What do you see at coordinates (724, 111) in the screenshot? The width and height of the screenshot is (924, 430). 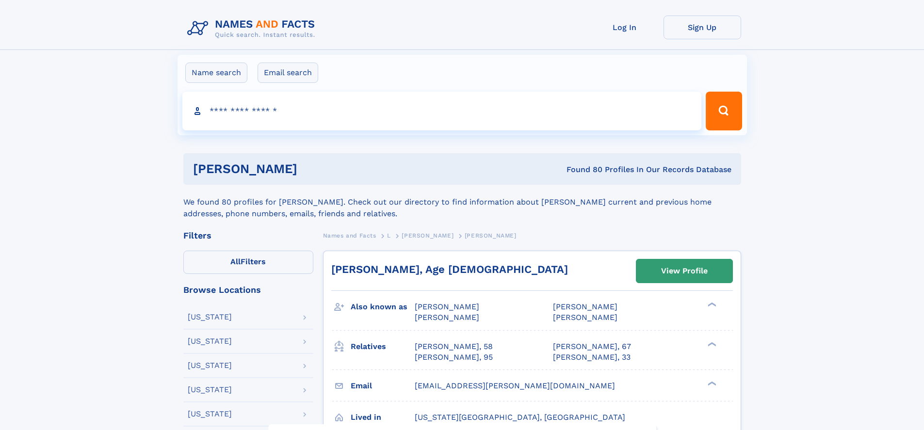 I see `button: Search Button` at bounding box center [724, 111].